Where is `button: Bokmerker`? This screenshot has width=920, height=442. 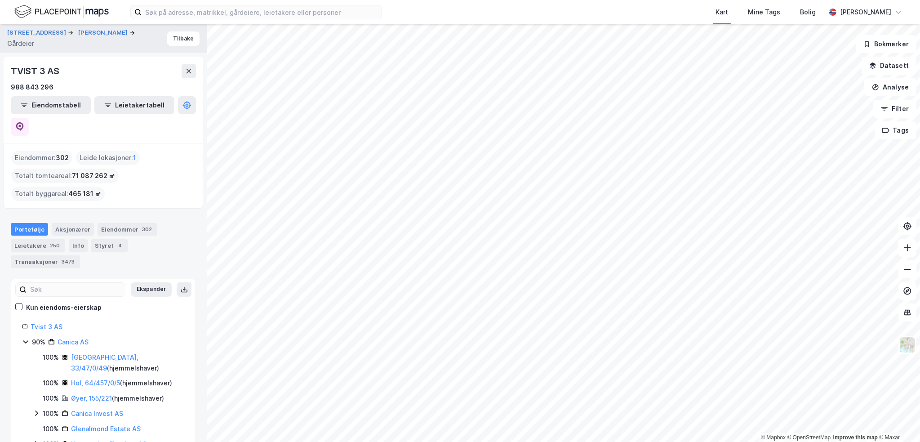 button: Bokmerker is located at coordinates (886, 44).